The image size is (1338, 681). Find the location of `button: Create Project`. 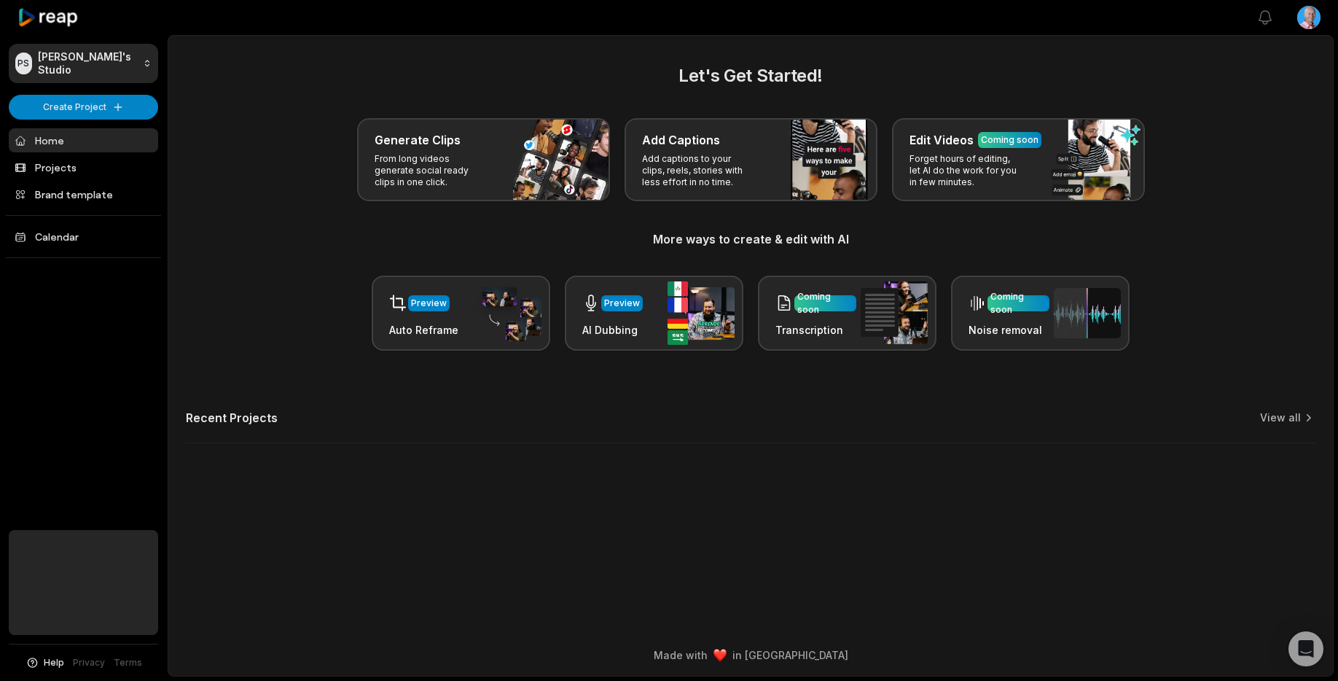

button: Create Project is located at coordinates (83, 107).